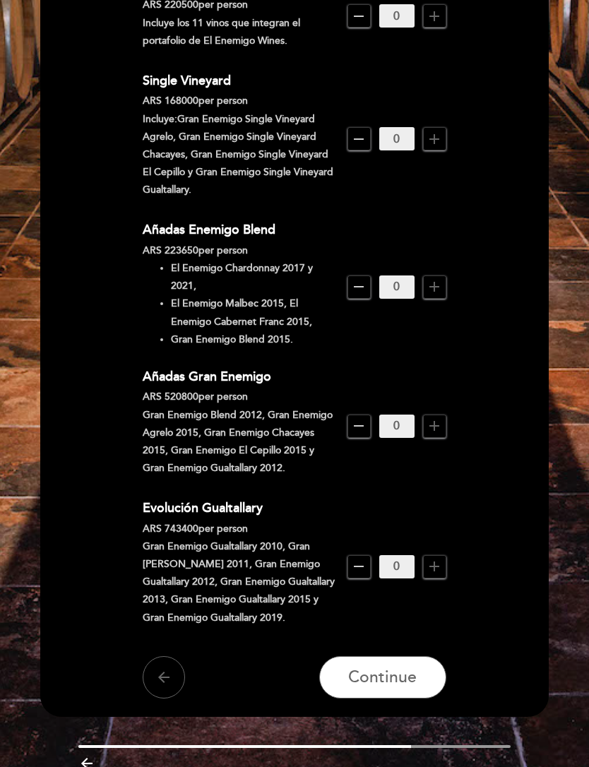 This screenshot has height=767, width=589. What do you see at coordinates (239, 441) in the screenshot?
I see `p: Gran Enemigo Blend 2012, Gran Enemigo Agrelo 2015, Gran Enemigo Chacayes 2015, Gran Enemigo El Ce...` at bounding box center [239, 441].